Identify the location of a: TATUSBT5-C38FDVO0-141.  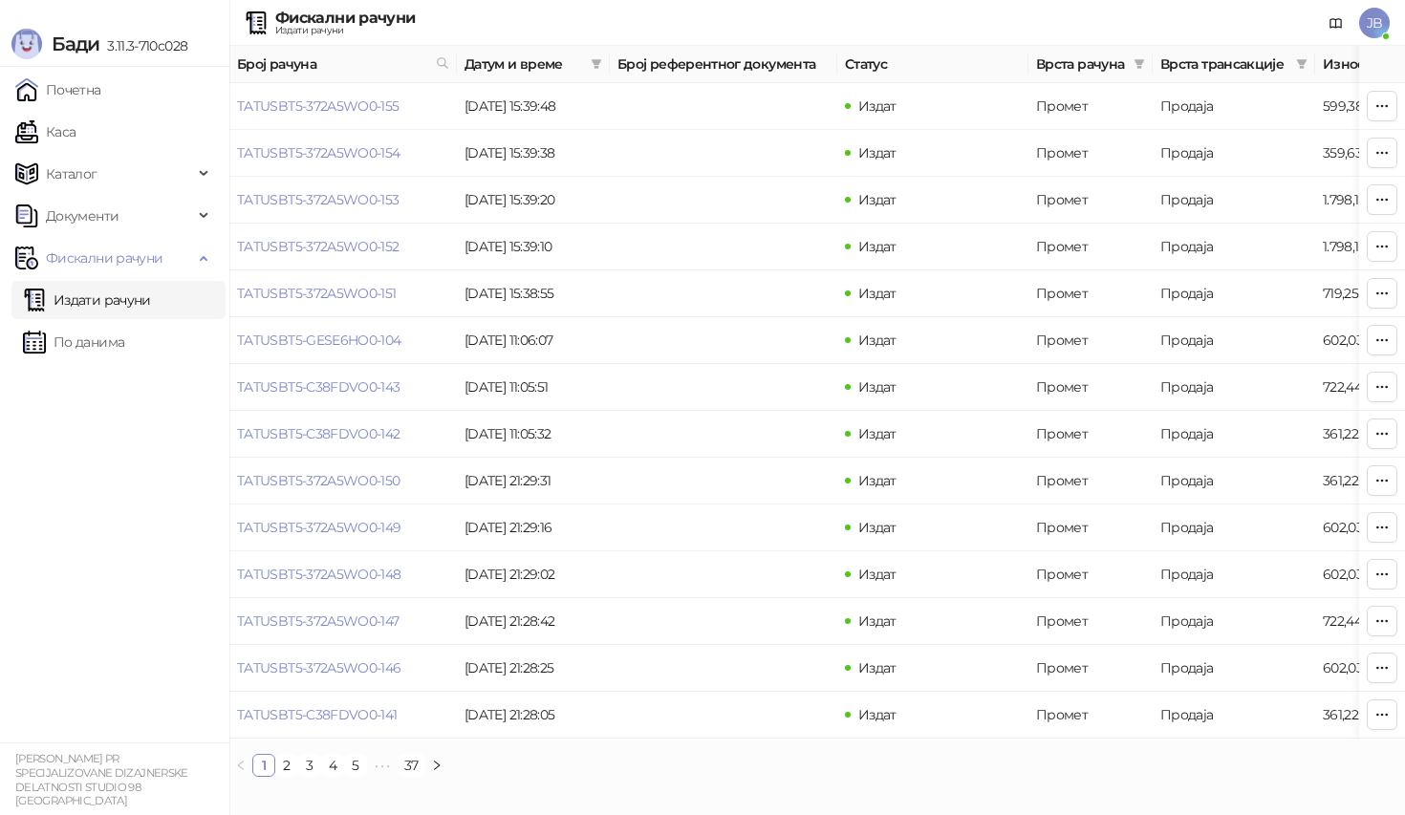
(317, 715).